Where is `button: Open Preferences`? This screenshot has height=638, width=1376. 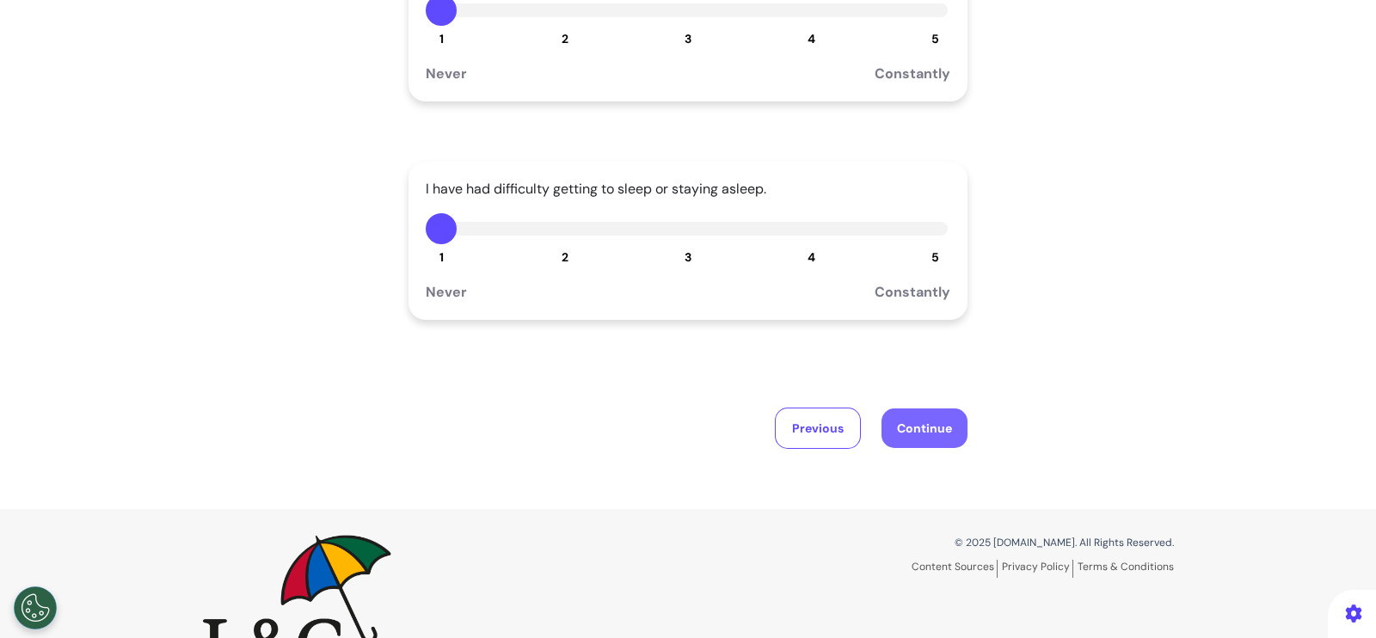
button: Open Preferences is located at coordinates (35, 608).